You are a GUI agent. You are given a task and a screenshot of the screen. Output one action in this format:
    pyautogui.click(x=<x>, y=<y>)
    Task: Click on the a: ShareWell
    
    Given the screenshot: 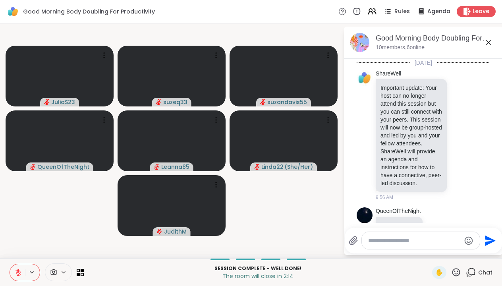 What is the action you would take?
    pyautogui.click(x=388, y=74)
    